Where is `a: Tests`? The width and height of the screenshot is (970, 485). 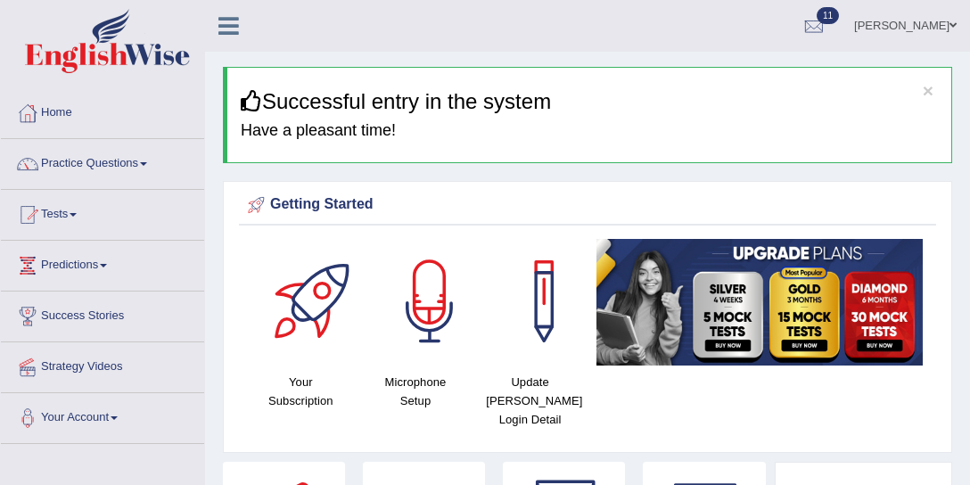
a: Tests is located at coordinates (103, 212).